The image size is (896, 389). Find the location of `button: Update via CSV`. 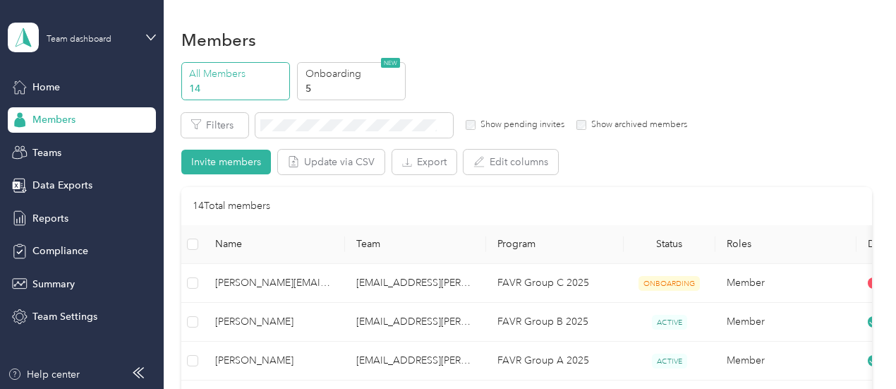

button: Update via CSV is located at coordinates (331, 162).